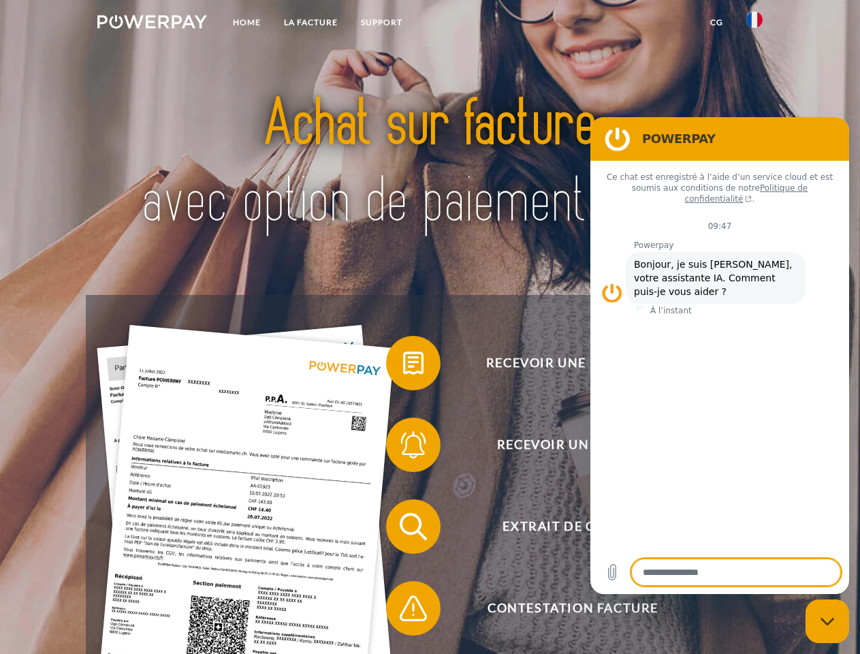 Image resolution: width=860 pixels, height=654 pixels. I want to click on img: qb_bell.svg, so click(413, 445).